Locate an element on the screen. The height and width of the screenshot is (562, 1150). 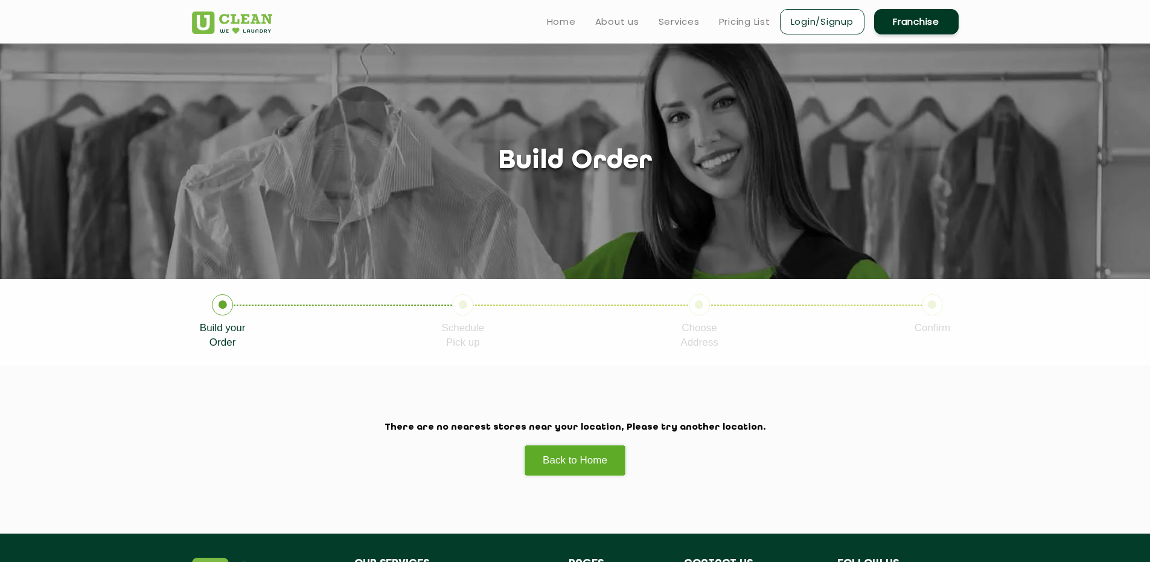
p: Confirm is located at coordinates (933, 328).